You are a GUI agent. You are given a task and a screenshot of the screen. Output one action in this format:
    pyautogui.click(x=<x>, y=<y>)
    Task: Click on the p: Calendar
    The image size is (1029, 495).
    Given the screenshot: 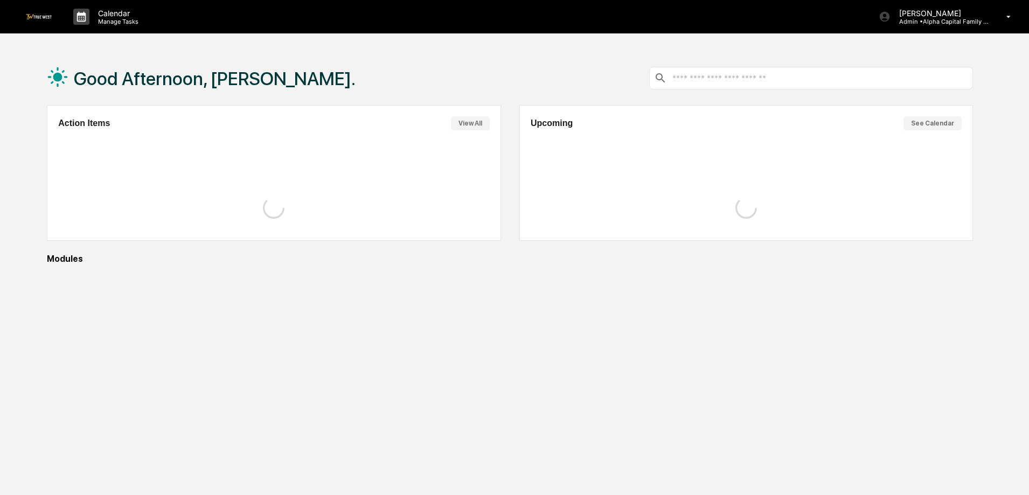 What is the action you would take?
    pyautogui.click(x=116, y=13)
    